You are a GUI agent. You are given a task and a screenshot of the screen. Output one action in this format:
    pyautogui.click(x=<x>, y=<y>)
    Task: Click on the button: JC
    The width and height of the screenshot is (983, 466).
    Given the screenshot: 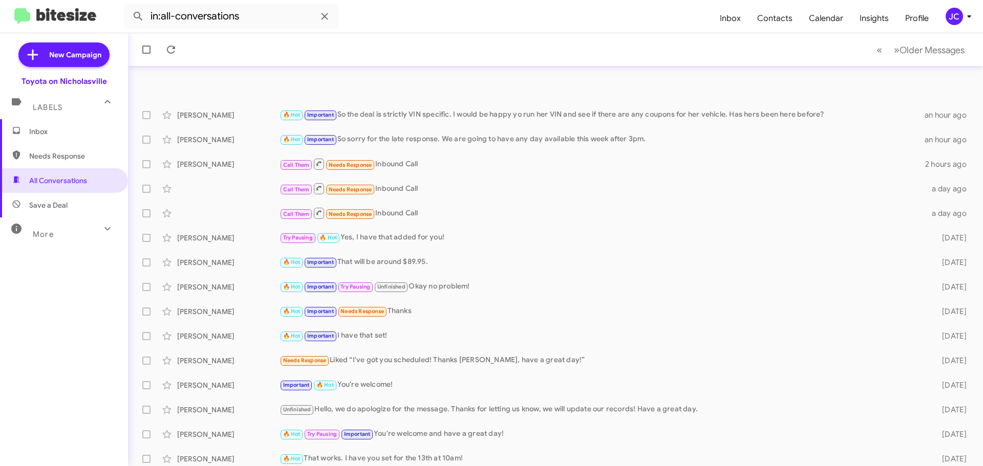 What is the action you would take?
    pyautogui.click(x=954, y=16)
    